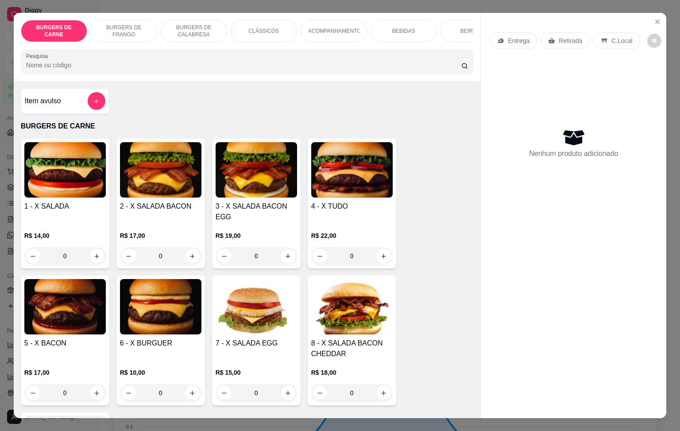 The image size is (680, 431). Describe the element at coordinates (65, 343) in the screenshot. I see `h4: 5 - X BACON` at that location.